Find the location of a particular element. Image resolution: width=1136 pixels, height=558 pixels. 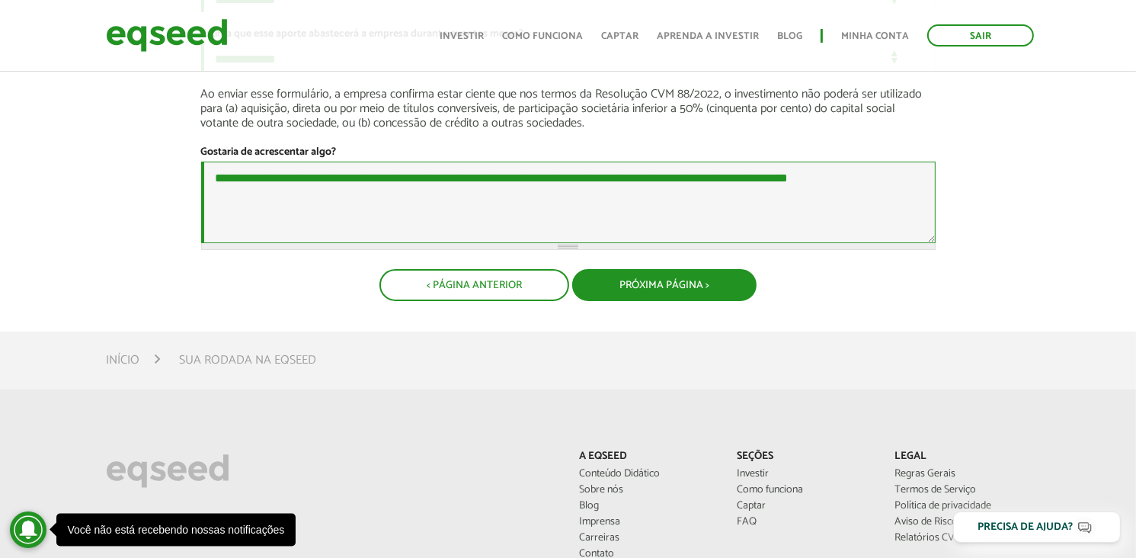

img: EqSeed Logo is located at coordinates (168, 471).